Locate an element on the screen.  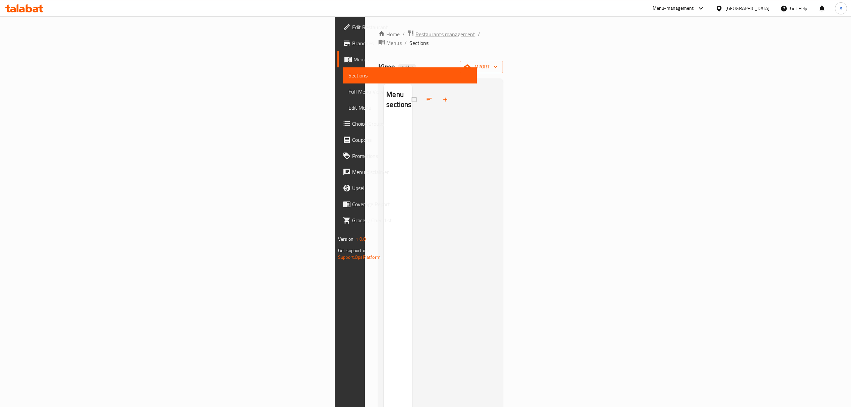
a: Promotions is located at coordinates (407, 156).